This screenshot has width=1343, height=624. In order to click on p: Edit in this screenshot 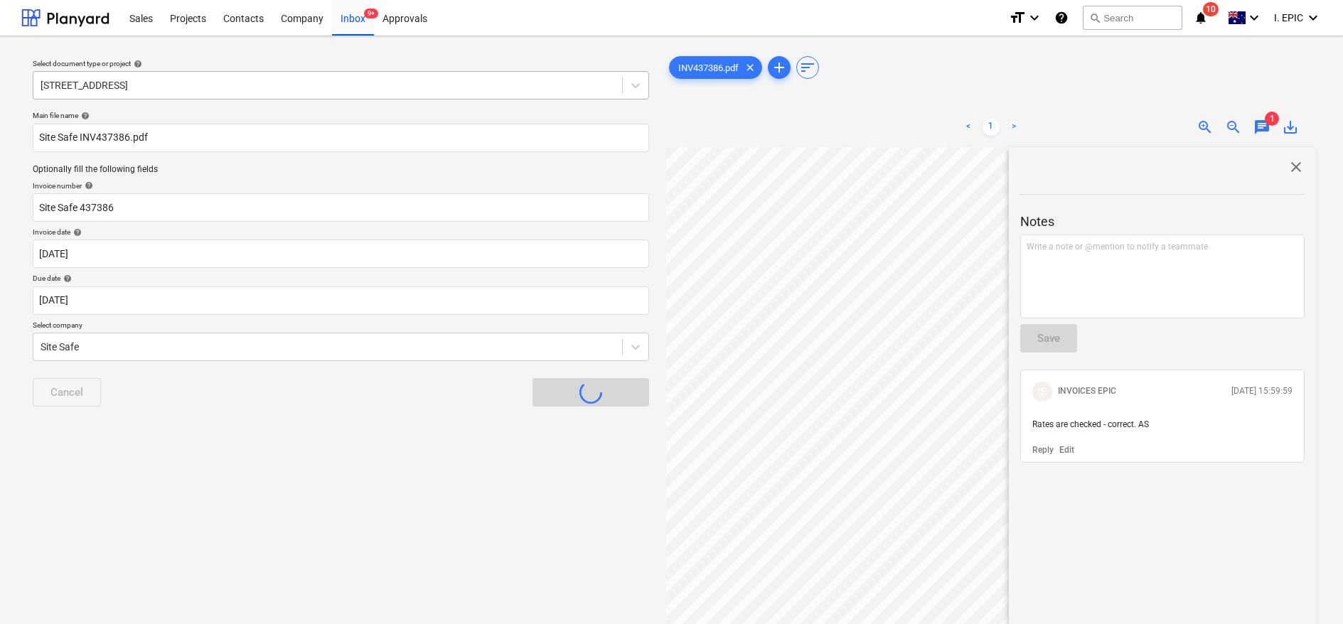, I will do `click(1067, 450)`.